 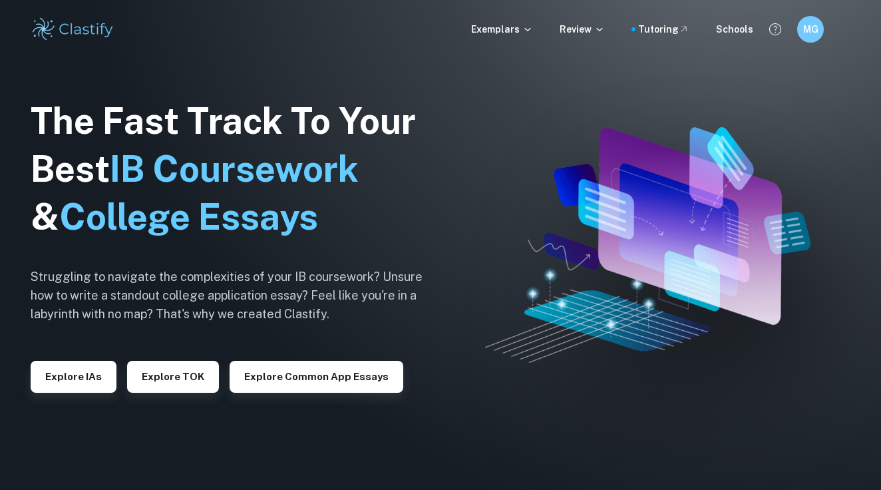 What do you see at coordinates (502, 29) in the screenshot?
I see `p: Exemplars` at bounding box center [502, 29].